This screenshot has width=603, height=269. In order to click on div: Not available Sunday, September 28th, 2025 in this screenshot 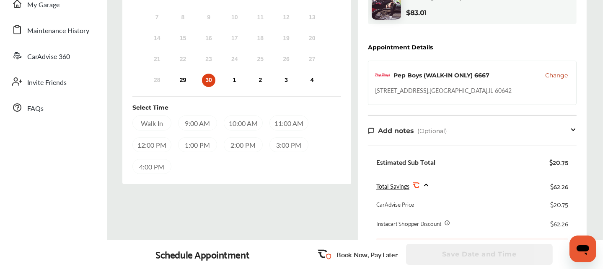, I will do `click(157, 80)`.